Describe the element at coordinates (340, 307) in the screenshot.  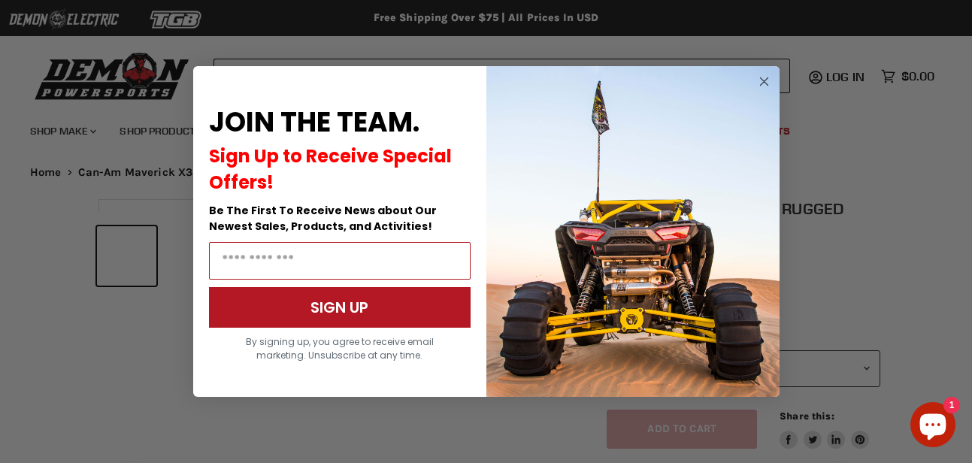
I see `button: SIGN UP` at that location.